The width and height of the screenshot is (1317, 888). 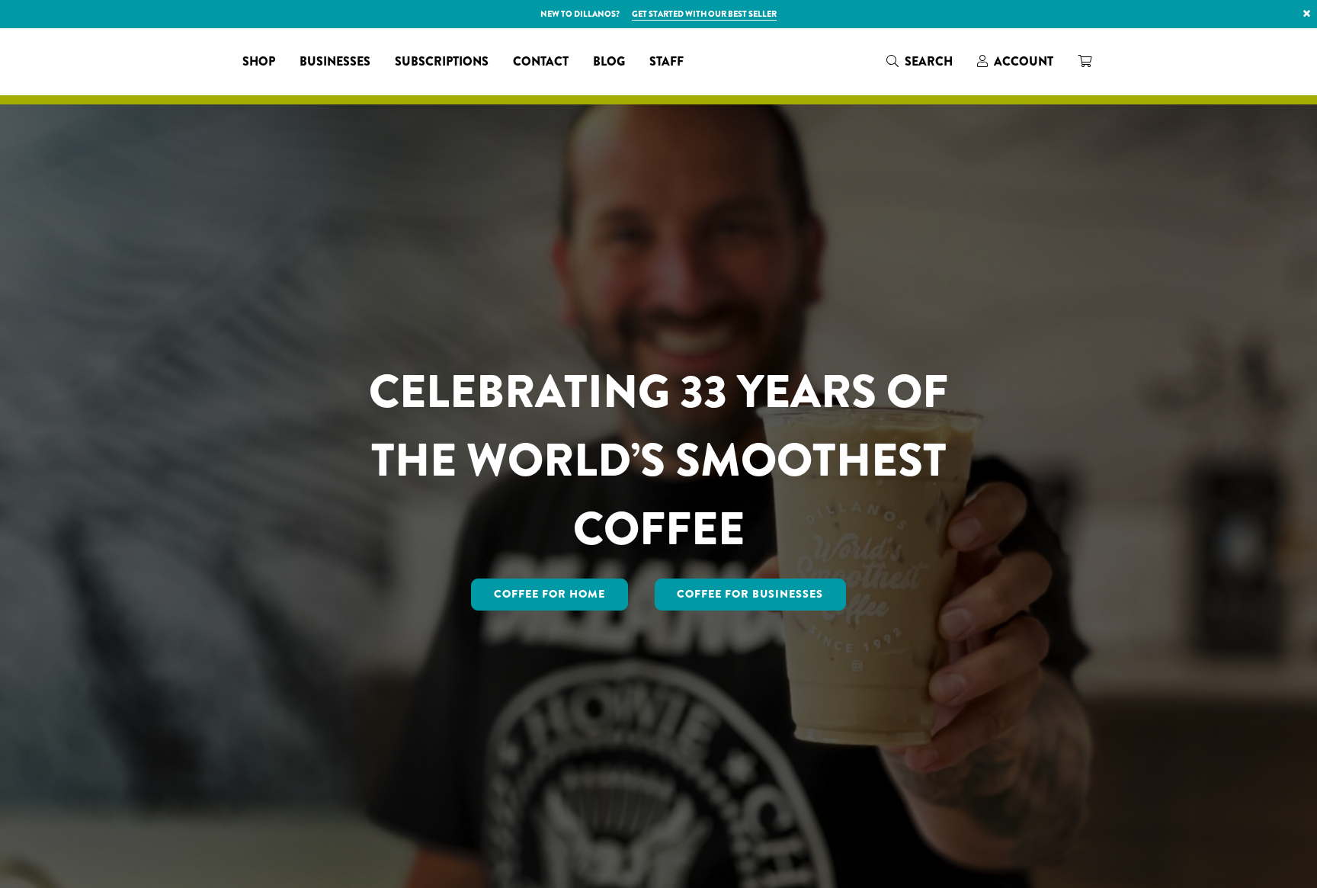 I want to click on a: Search, so click(x=919, y=61).